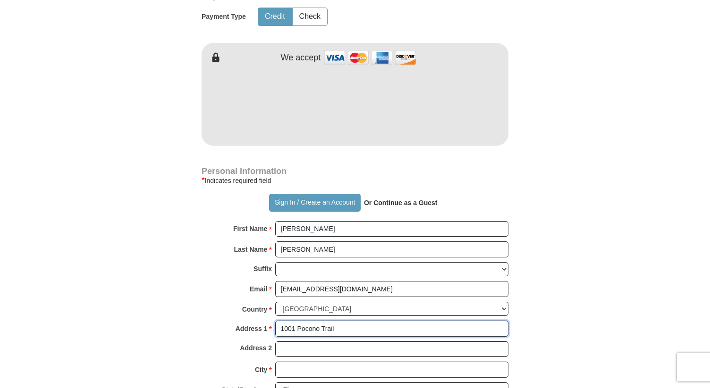  Describe the element at coordinates (370, 58) in the screenshot. I see `img: credit cards accepted` at that location.